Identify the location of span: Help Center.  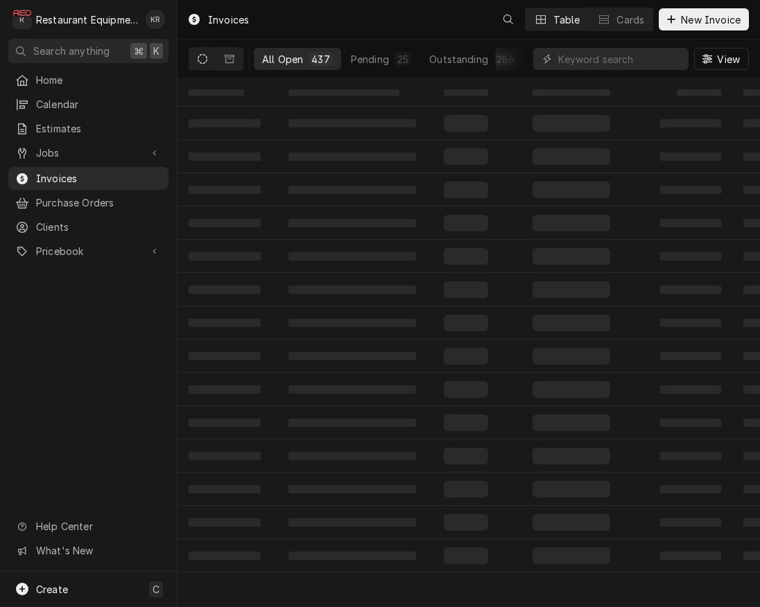
(98, 526).